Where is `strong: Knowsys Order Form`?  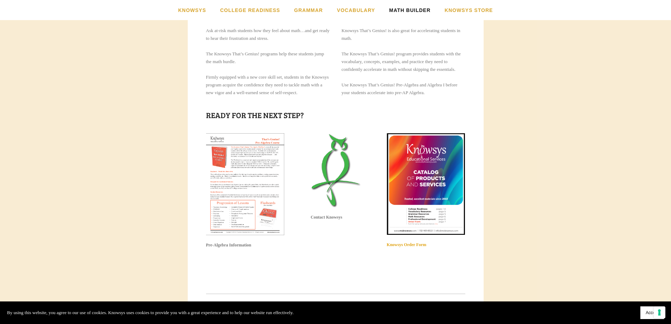
strong: Knowsys Order Form is located at coordinates (407, 245).